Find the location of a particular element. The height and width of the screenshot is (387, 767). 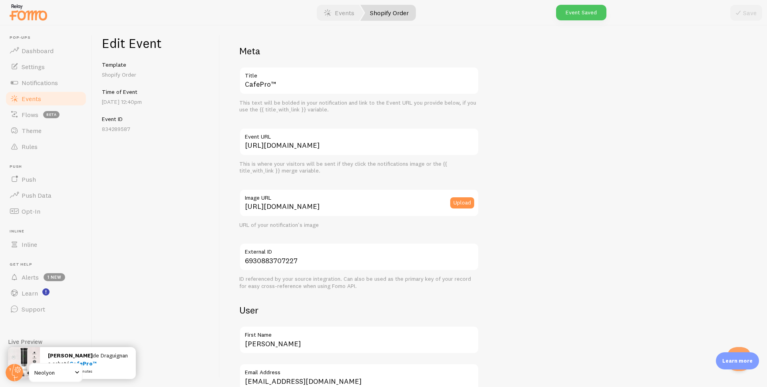

svg: <p>Watch New Feature Tutorials!</p> is located at coordinates (46, 292).